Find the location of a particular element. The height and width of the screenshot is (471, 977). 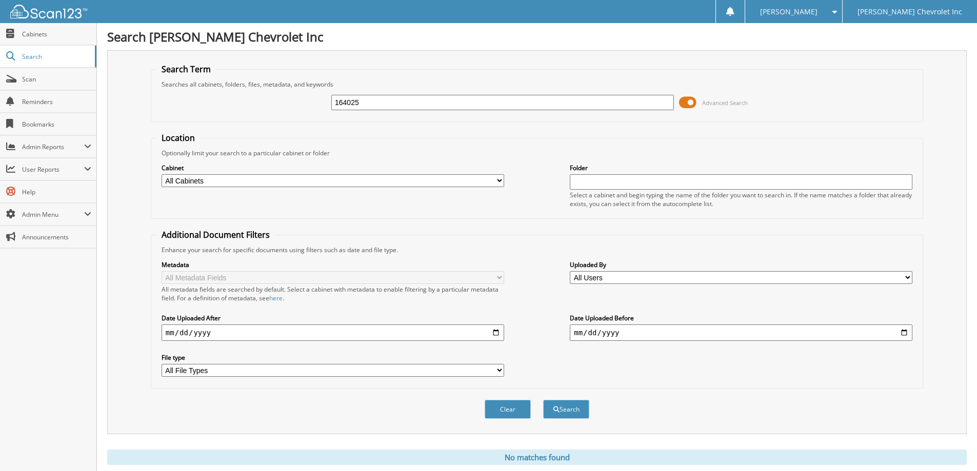

span: Bookmarks is located at coordinates (56, 124).